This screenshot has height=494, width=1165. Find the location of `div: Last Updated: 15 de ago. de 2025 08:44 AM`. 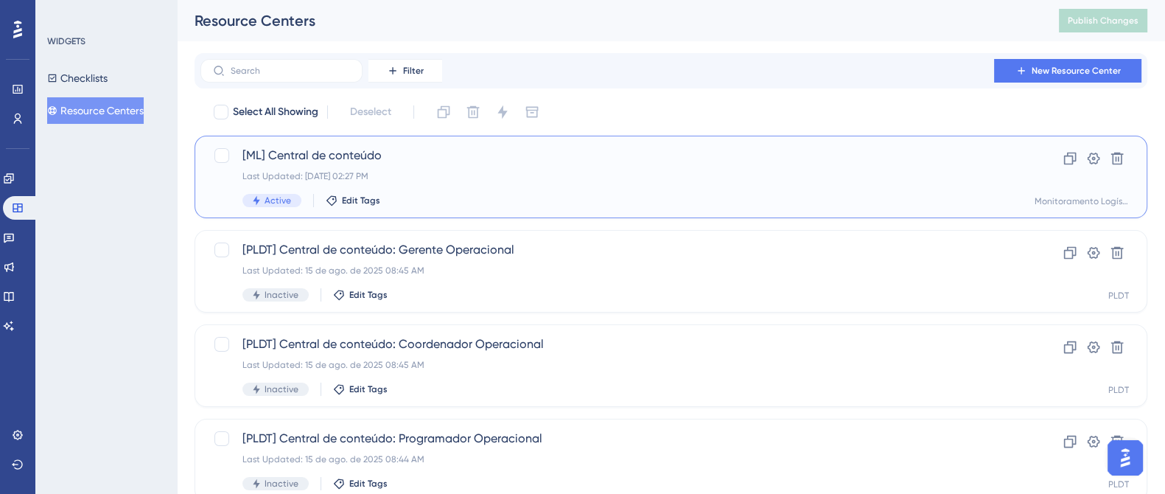

div: Last Updated: 15 de ago. de 2025 08:44 AM is located at coordinates (612, 459).